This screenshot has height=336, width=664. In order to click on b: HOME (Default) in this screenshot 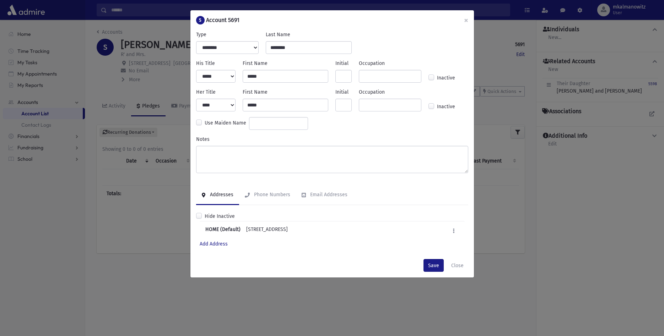, I will do `click(223, 231)`.